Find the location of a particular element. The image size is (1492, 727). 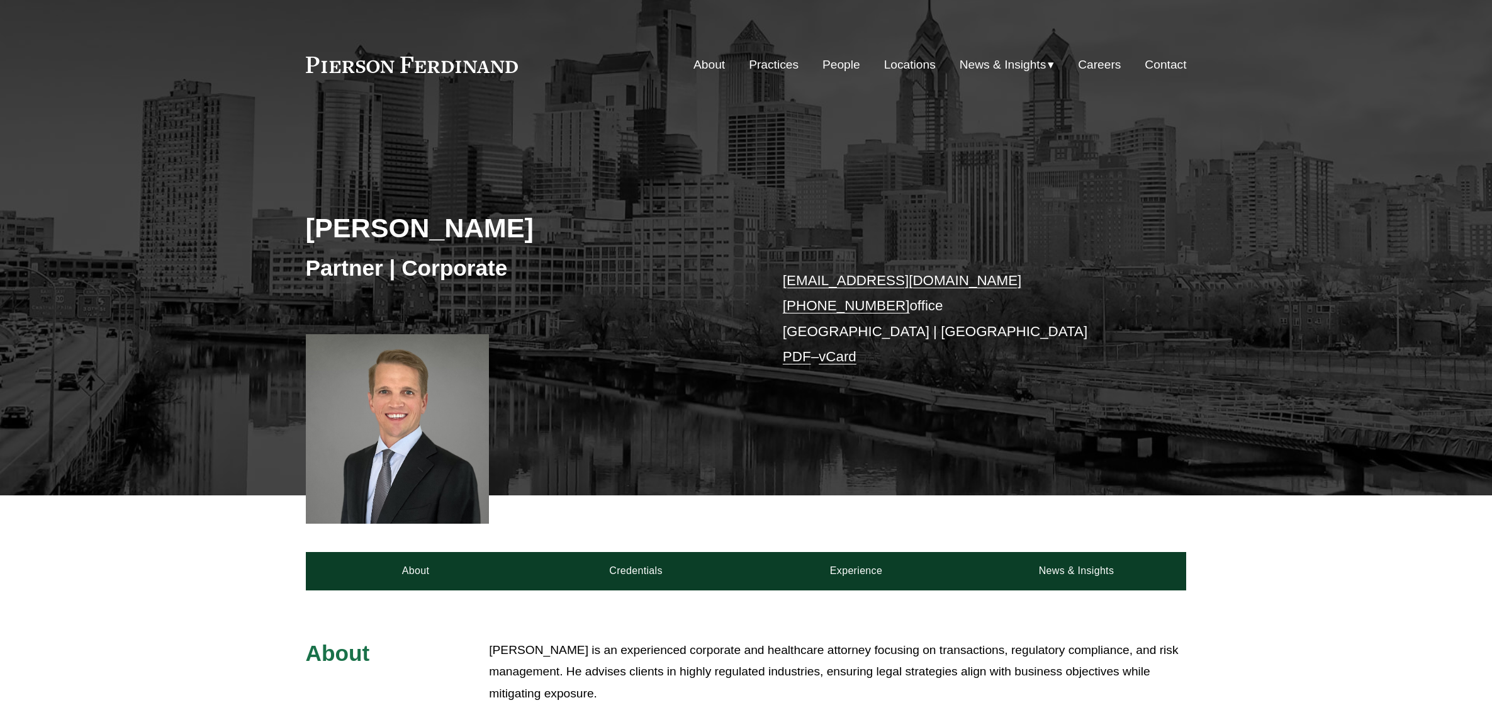

a: folder dropdown is located at coordinates (1007, 65).